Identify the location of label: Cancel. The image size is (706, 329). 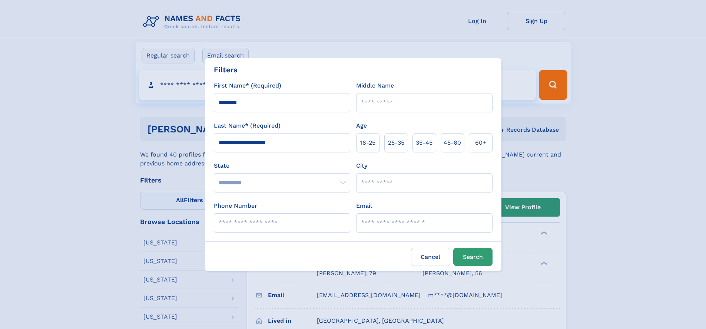
(430, 256).